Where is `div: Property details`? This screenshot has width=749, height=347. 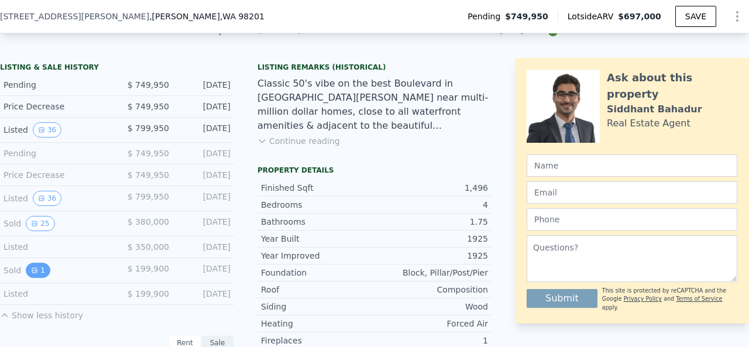
div: Property details is located at coordinates (374, 170).